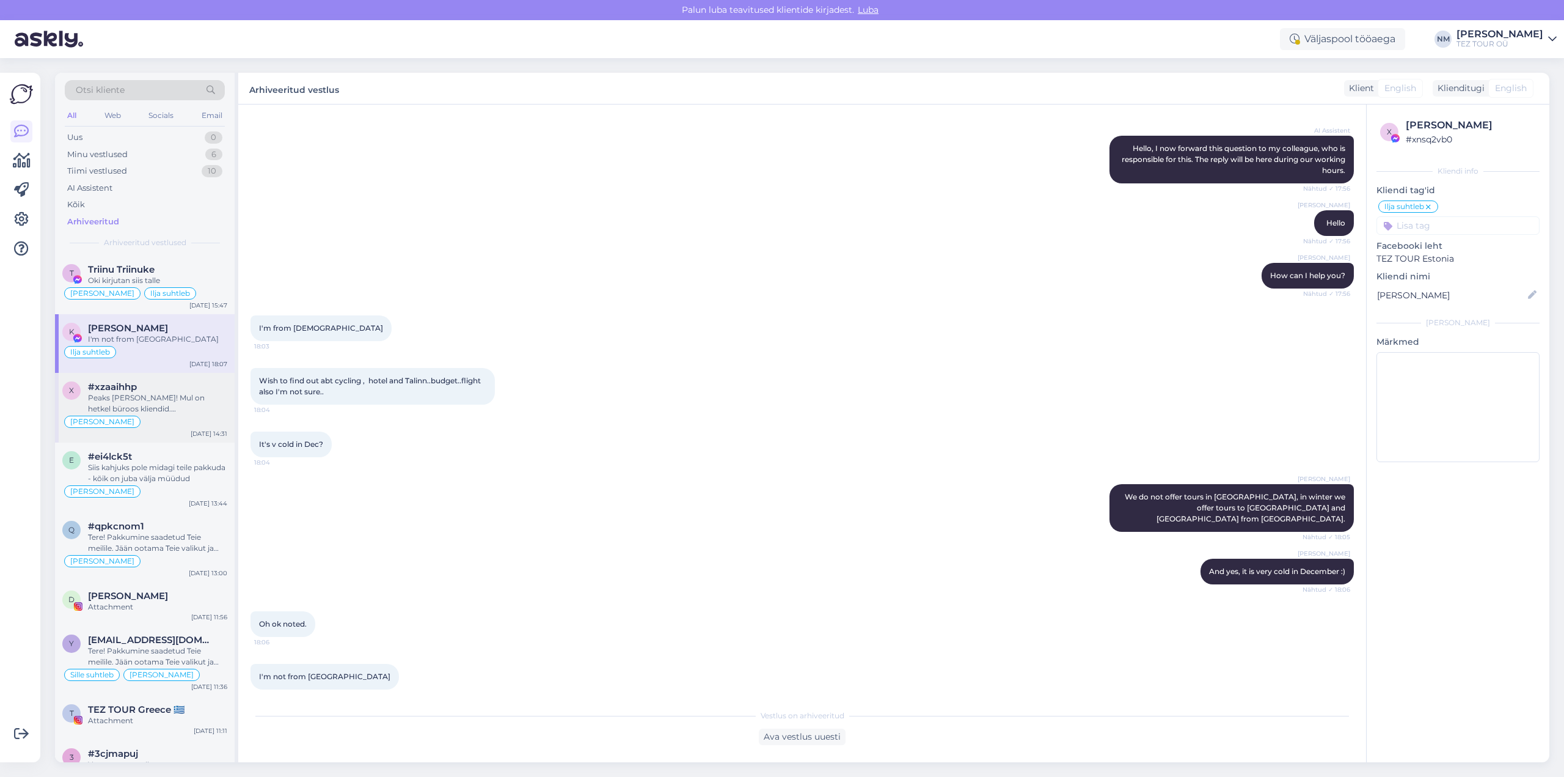 Image resolution: width=1564 pixels, height=777 pixels. What do you see at coordinates (1443, 39) in the screenshot?
I see `div: NM` at bounding box center [1443, 39].